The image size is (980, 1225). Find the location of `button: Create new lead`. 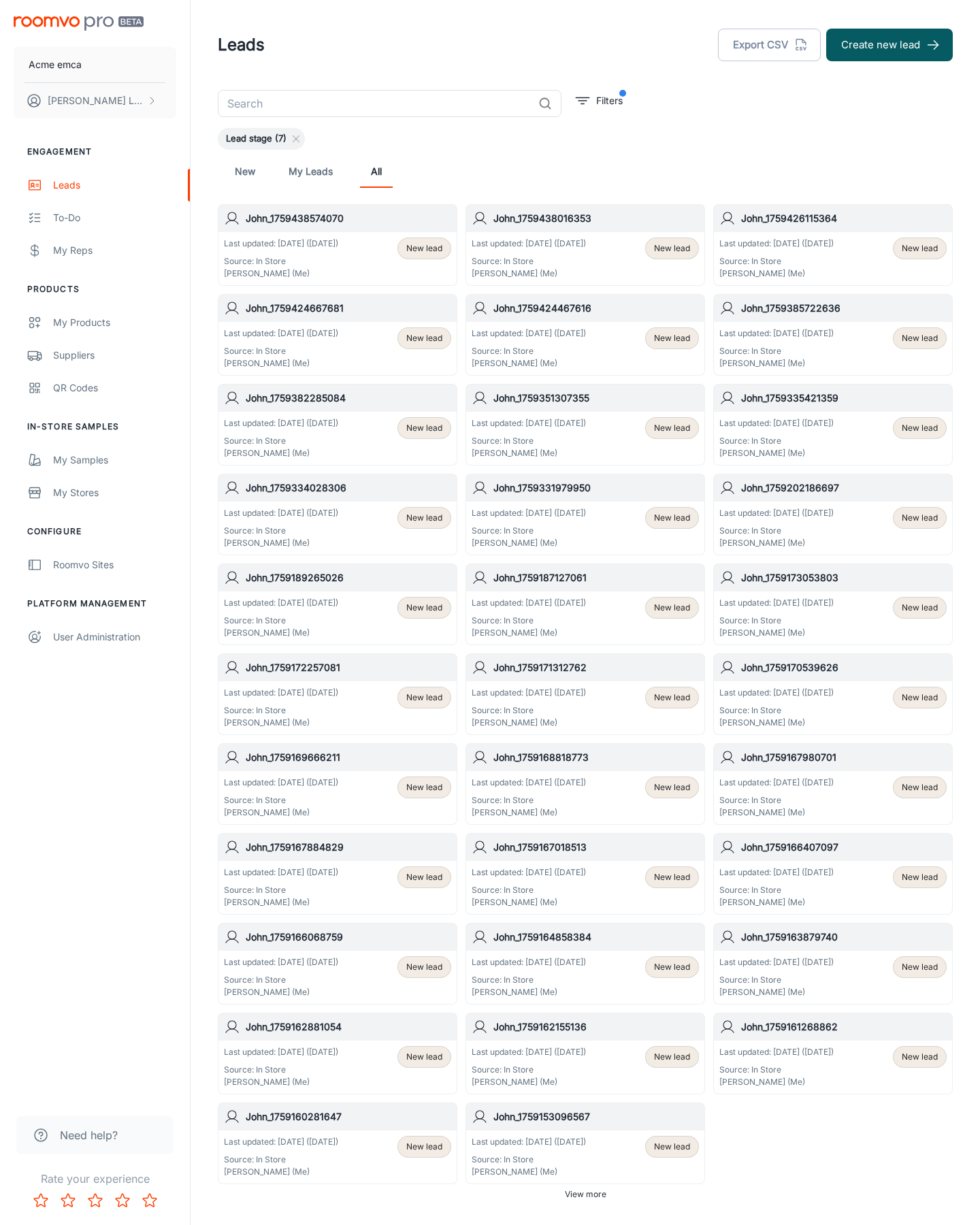

button: Create new lead is located at coordinates (890, 45).